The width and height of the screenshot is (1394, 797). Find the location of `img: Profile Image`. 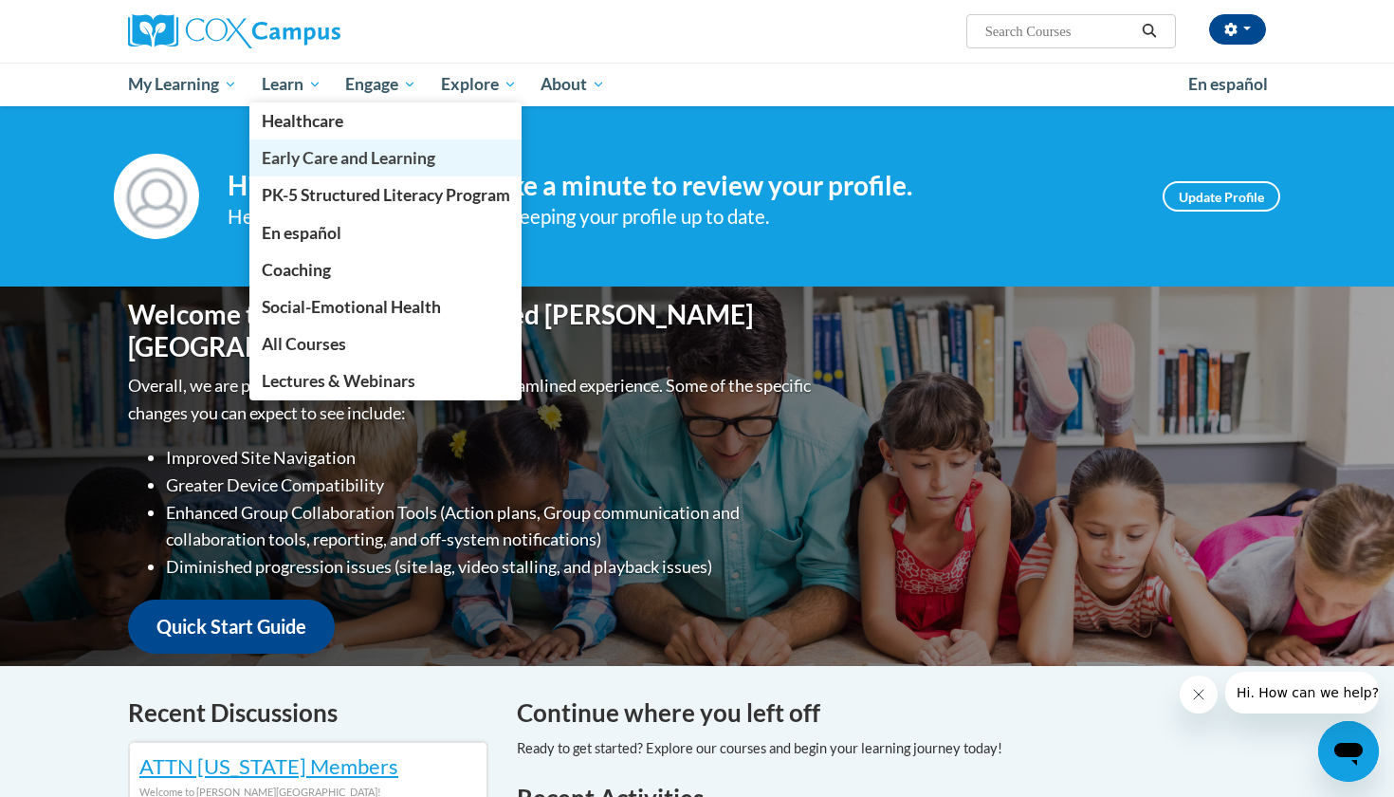

img: Profile Image is located at coordinates (156, 196).